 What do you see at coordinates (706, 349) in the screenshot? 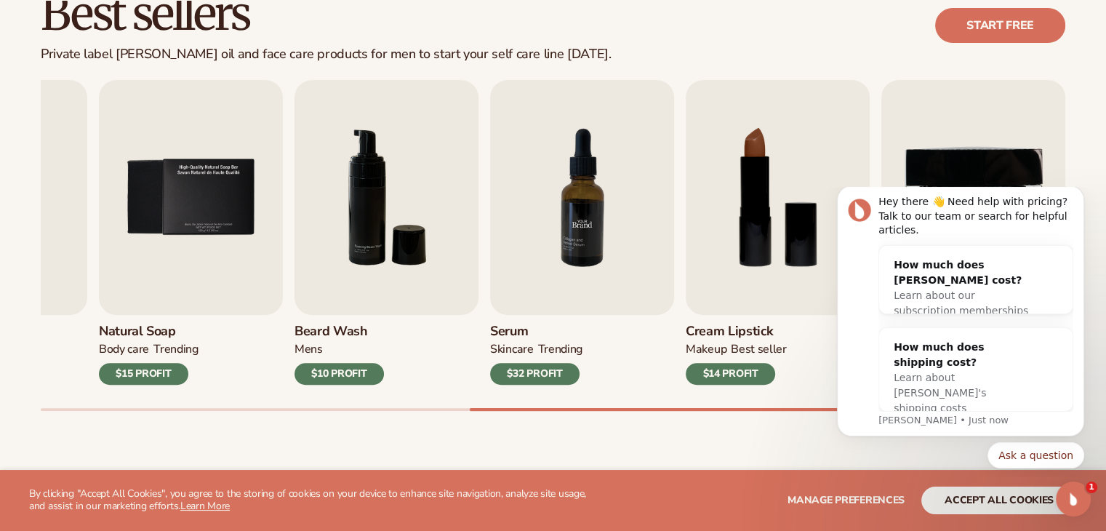
I see `div: MAKEUP` at bounding box center [706, 349].